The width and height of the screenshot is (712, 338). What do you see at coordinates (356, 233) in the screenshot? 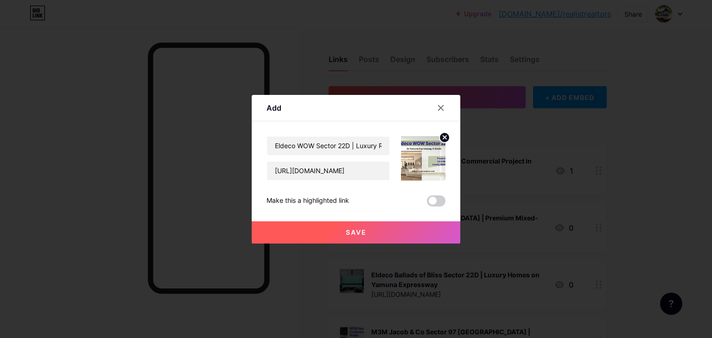
I see `button: Save` at bounding box center [356, 233].